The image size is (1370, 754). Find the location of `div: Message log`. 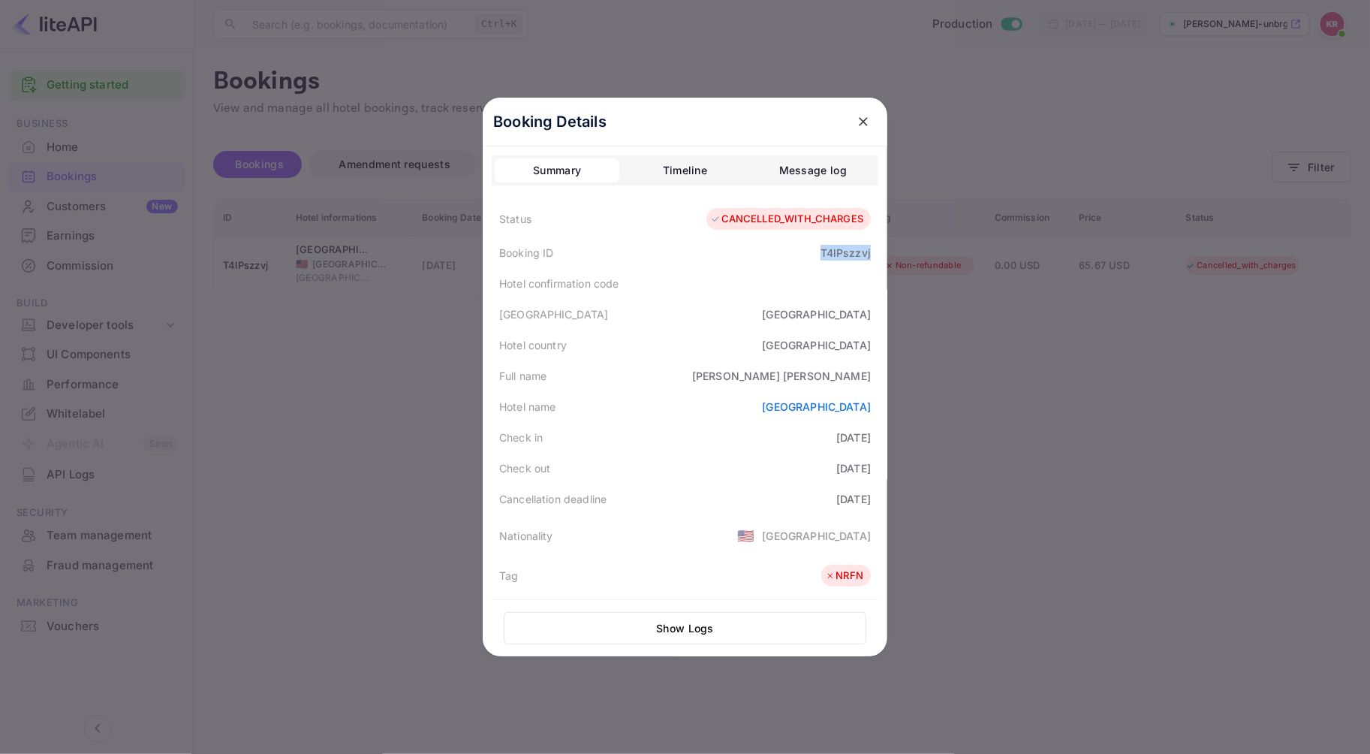

div: Message log is located at coordinates (813, 170).